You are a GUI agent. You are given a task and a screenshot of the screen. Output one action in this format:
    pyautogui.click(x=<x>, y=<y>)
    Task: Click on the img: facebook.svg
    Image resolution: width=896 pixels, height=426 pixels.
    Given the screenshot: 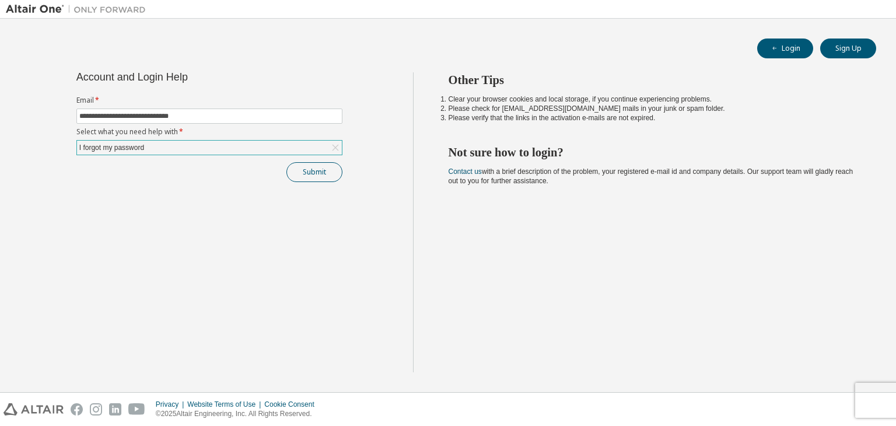 What is the action you would take?
    pyautogui.click(x=76, y=409)
    